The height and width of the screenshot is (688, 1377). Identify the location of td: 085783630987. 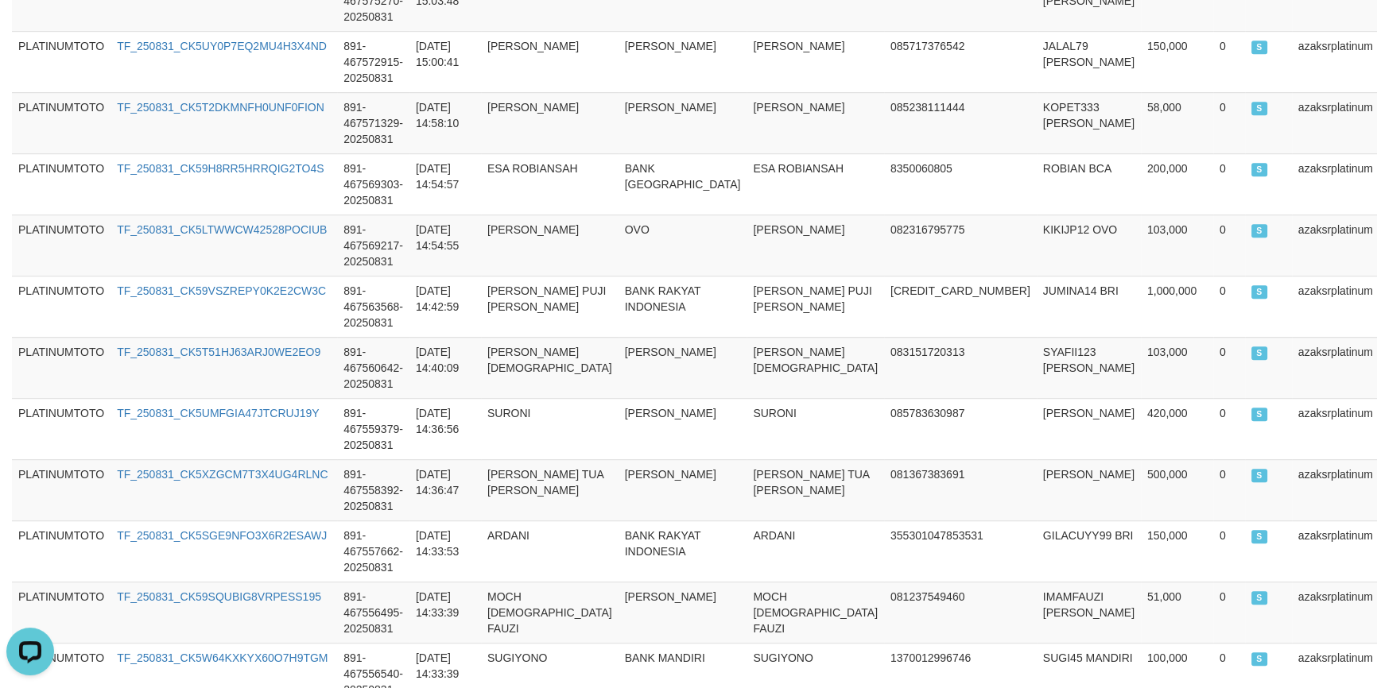
(960, 428).